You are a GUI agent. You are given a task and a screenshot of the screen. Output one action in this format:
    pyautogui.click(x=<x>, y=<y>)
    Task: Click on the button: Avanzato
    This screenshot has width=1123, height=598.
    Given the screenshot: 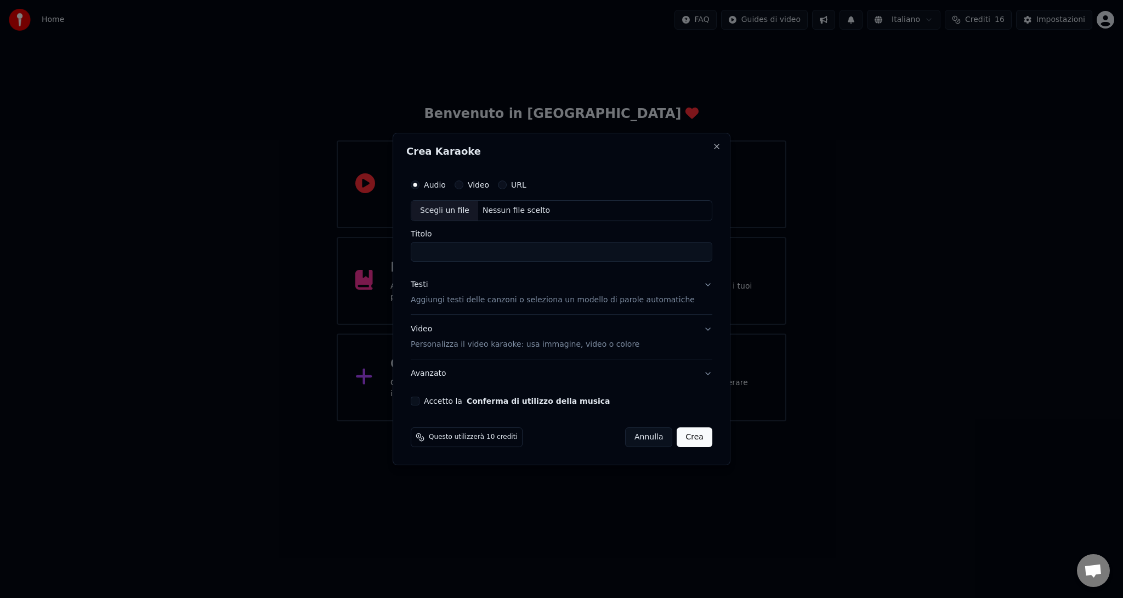 What is the action you would take?
    pyautogui.click(x=562, y=374)
    